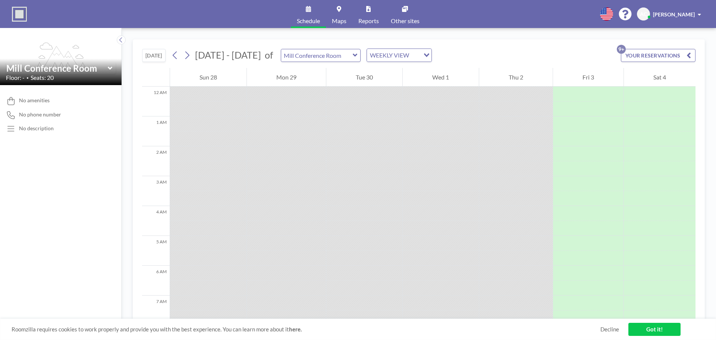 Image resolution: width=716 pixels, height=340 pixels. I want to click on div: 5 AM, so click(156, 251).